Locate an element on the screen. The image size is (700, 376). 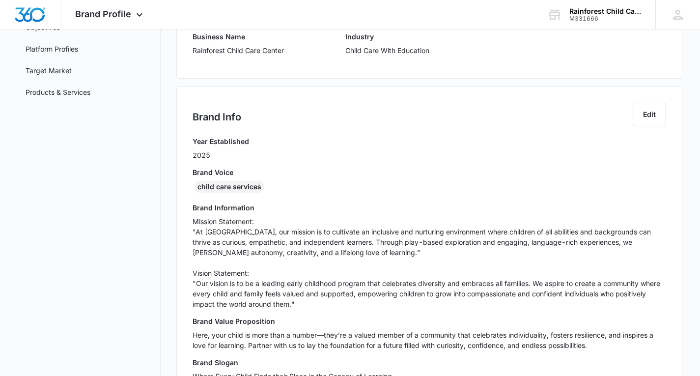
h3: Brand Information is located at coordinates (430, 207).